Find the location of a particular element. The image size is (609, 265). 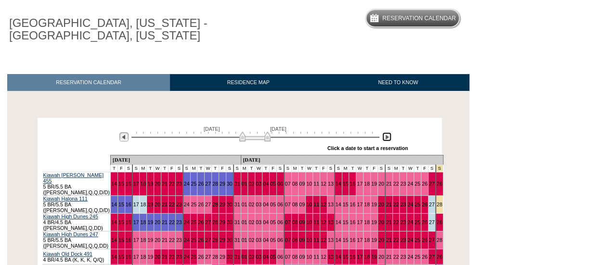

a: 03 is located at coordinates (258, 222).